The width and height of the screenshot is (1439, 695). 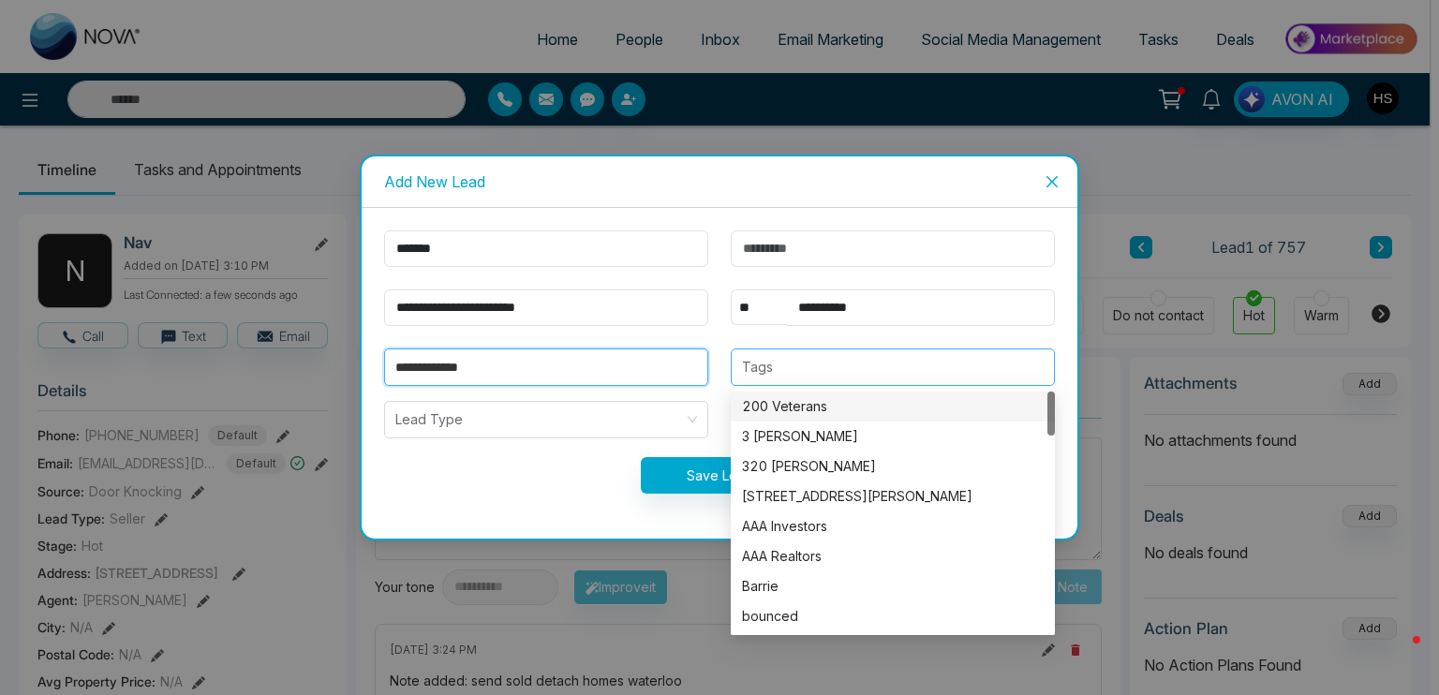 I want to click on div: AAA Investors, so click(x=893, y=526).